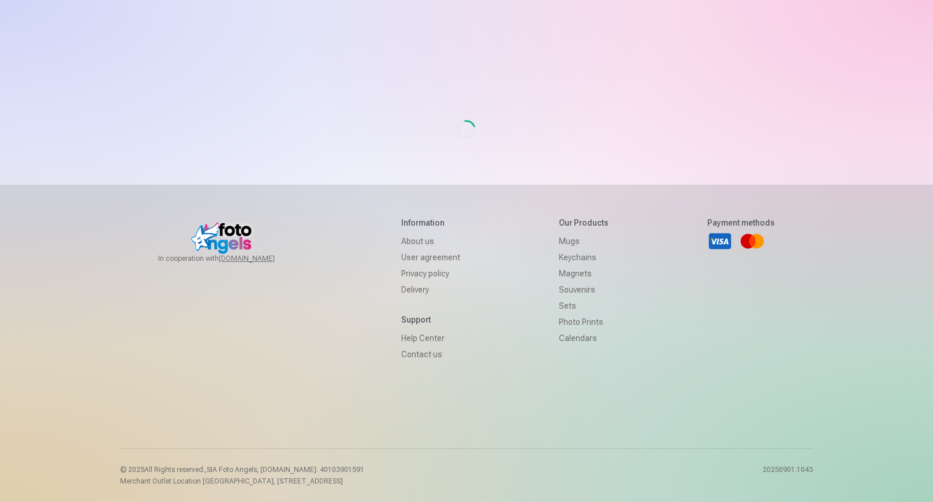 The image size is (933, 502). Describe the element at coordinates (431, 223) in the screenshot. I see `h5: Information` at that location.